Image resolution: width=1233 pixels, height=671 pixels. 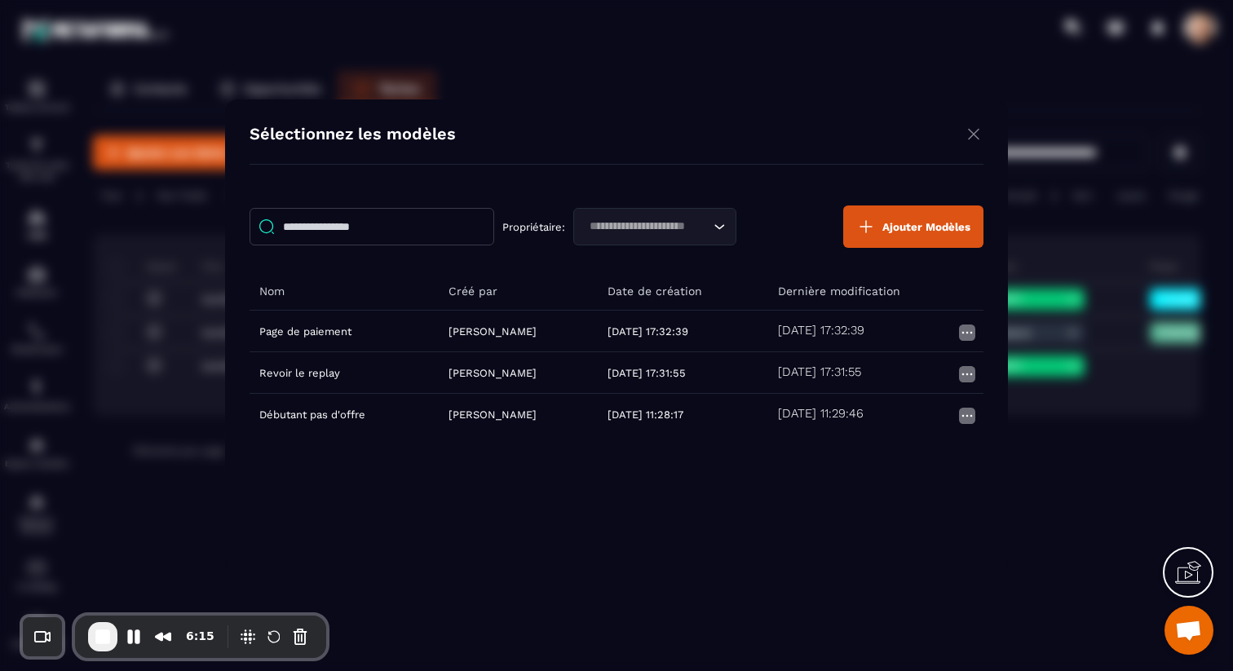 What do you see at coordinates (344, 291) in the screenshot?
I see `th: Nom` at bounding box center [344, 291].